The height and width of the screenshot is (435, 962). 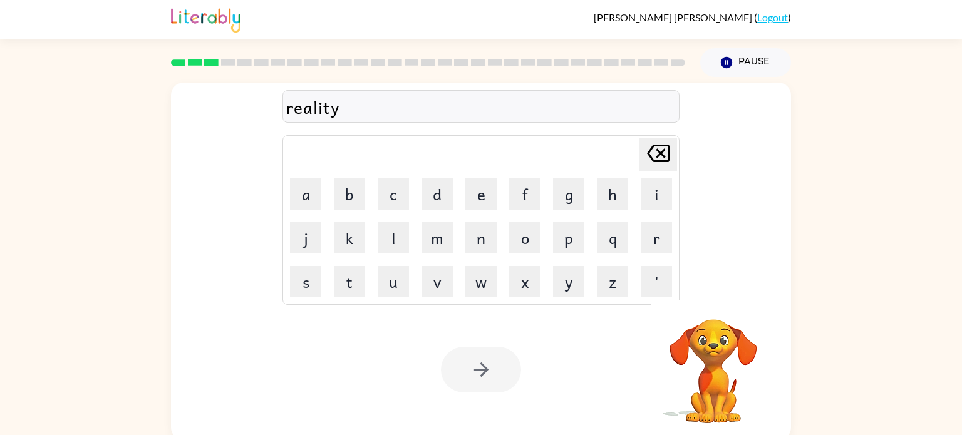 What do you see at coordinates (713, 363) in the screenshot?
I see `video: Your browser must support playing .mp4 files to use Literably. Please try using another browser.` at bounding box center [713, 363].